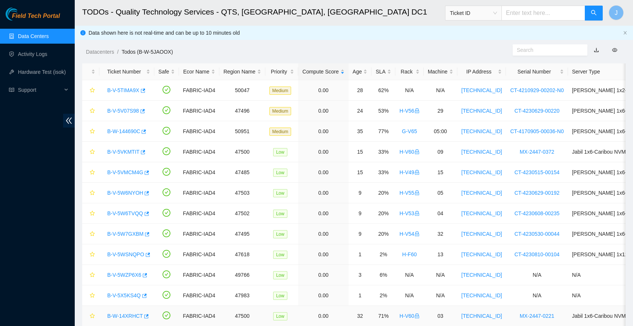 This screenshot has height=326, width=633. I want to click on a: CT-4230810-00104, so click(537, 255).